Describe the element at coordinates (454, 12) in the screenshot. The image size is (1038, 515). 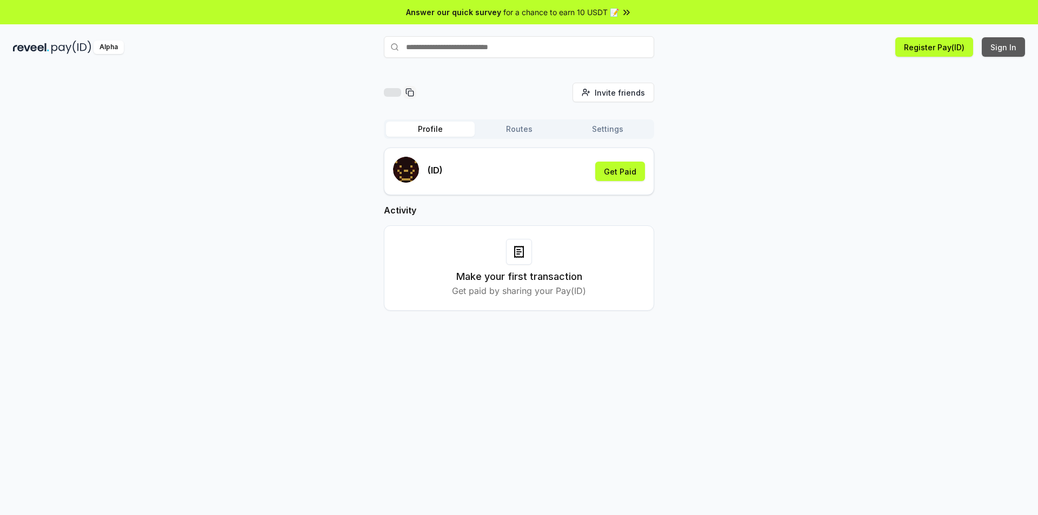
I see `span: Answer our quick survey` at that location.